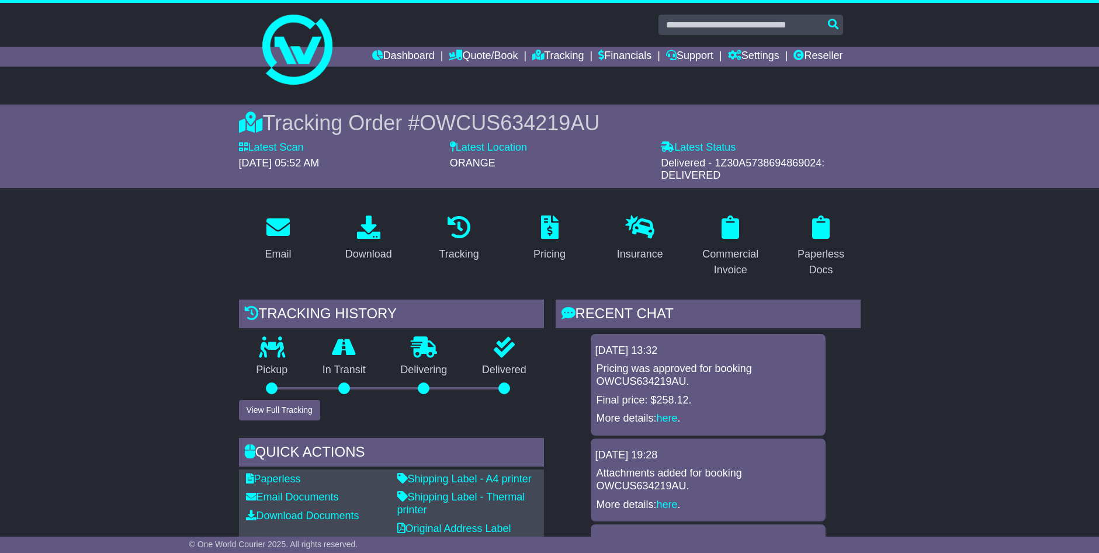 Image resolution: width=1099 pixels, height=553 pixels. Describe the element at coordinates (271, 148) in the screenshot. I see `label: Latest Scan` at that location.